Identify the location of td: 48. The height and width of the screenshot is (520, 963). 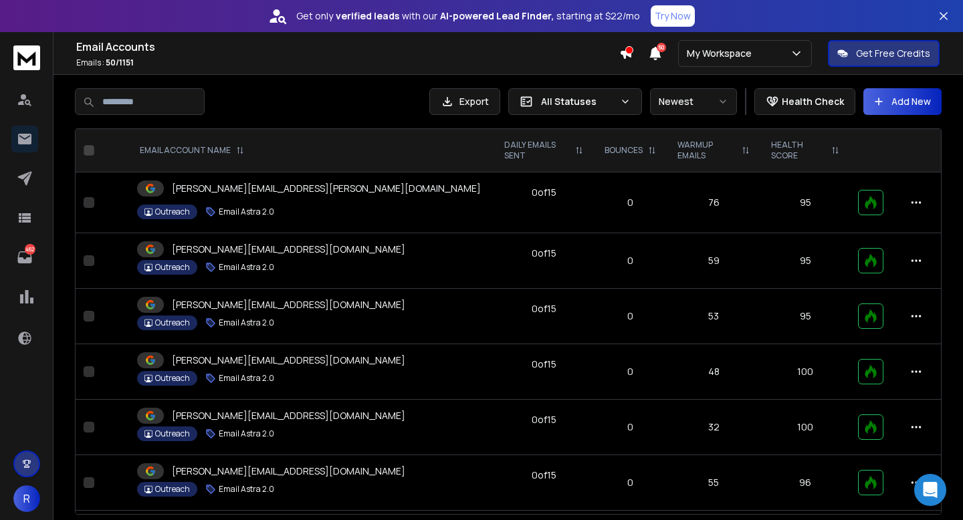
(713, 372).